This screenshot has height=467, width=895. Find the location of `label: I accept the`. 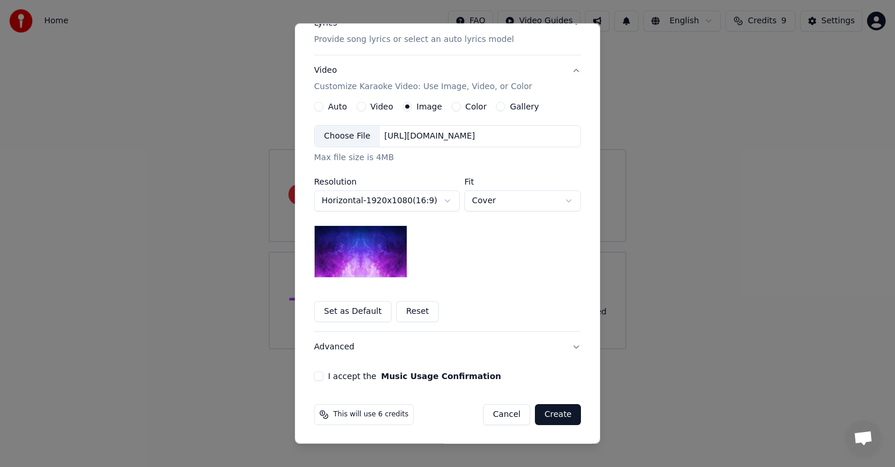

label: I accept the is located at coordinates (414, 376).